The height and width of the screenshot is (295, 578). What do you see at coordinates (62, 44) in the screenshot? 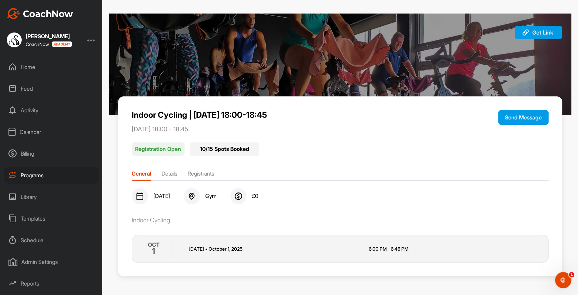
I see `img: CoachNow acadmey` at bounding box center [62, 44].